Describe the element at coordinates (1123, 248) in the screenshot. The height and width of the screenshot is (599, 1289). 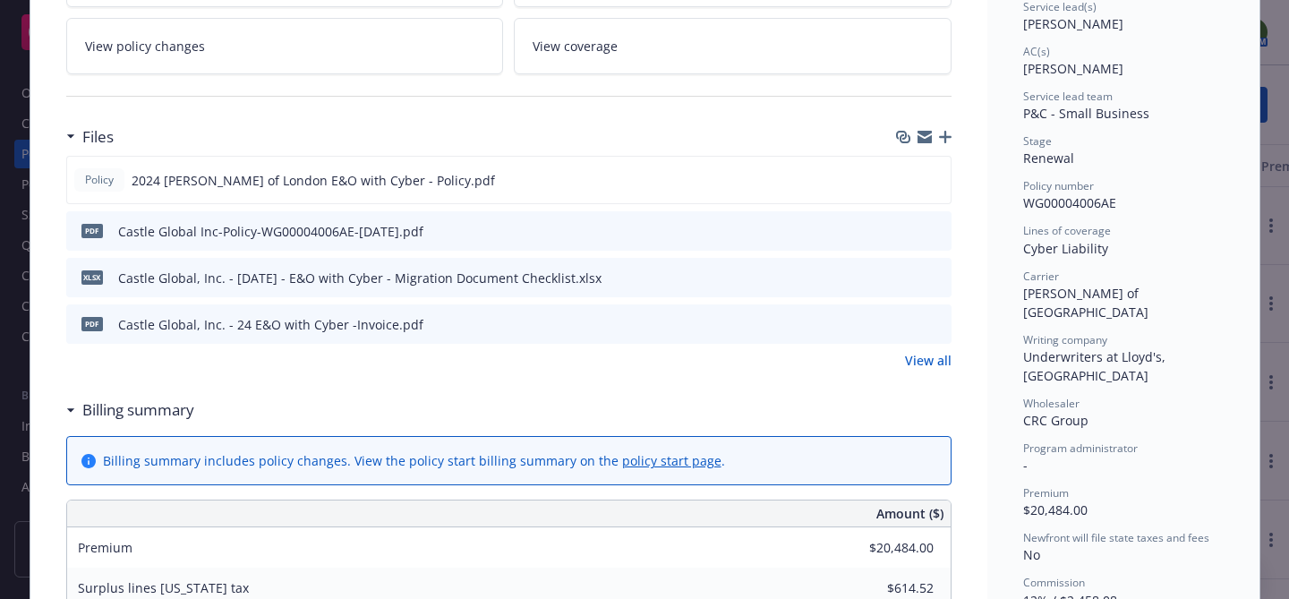
I see `div: Cyber Liability` at that location.